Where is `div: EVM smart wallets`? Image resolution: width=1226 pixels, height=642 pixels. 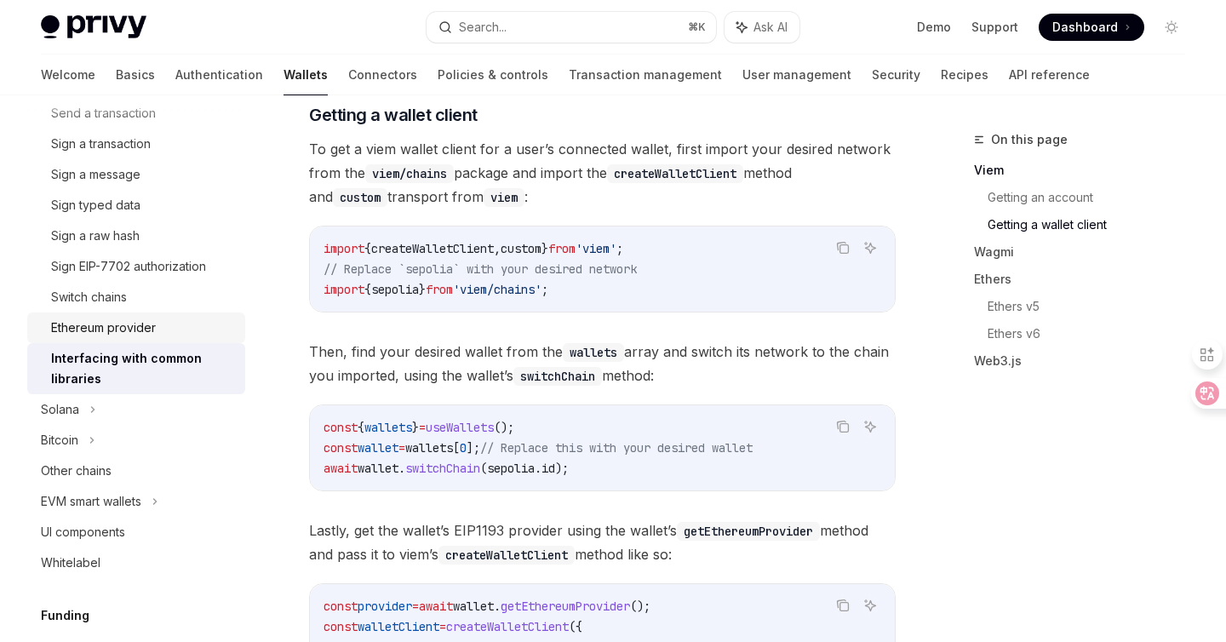 div: EVM smart wallets is located at coordinates (91, 501).